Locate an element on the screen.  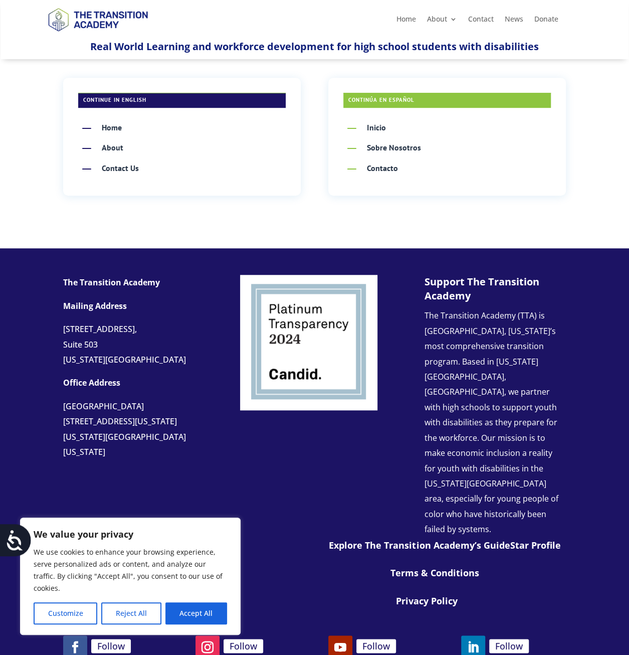
p: We value your privacy is located at coordinates (130, 534).